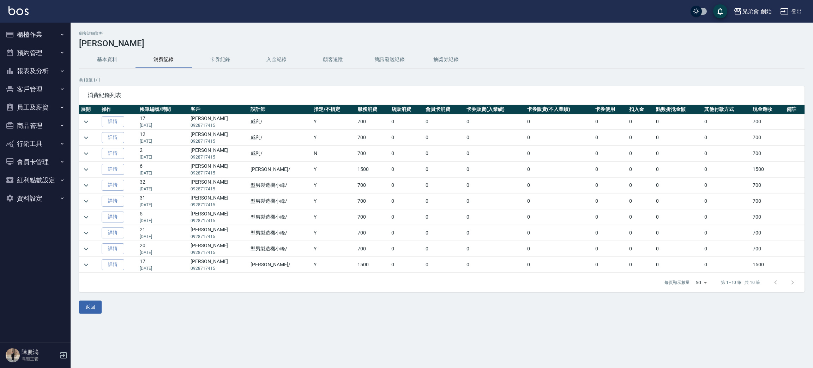 This screenshot has width=813, height=368. I want to click on th: 指定/不指定, so click(334, 109).